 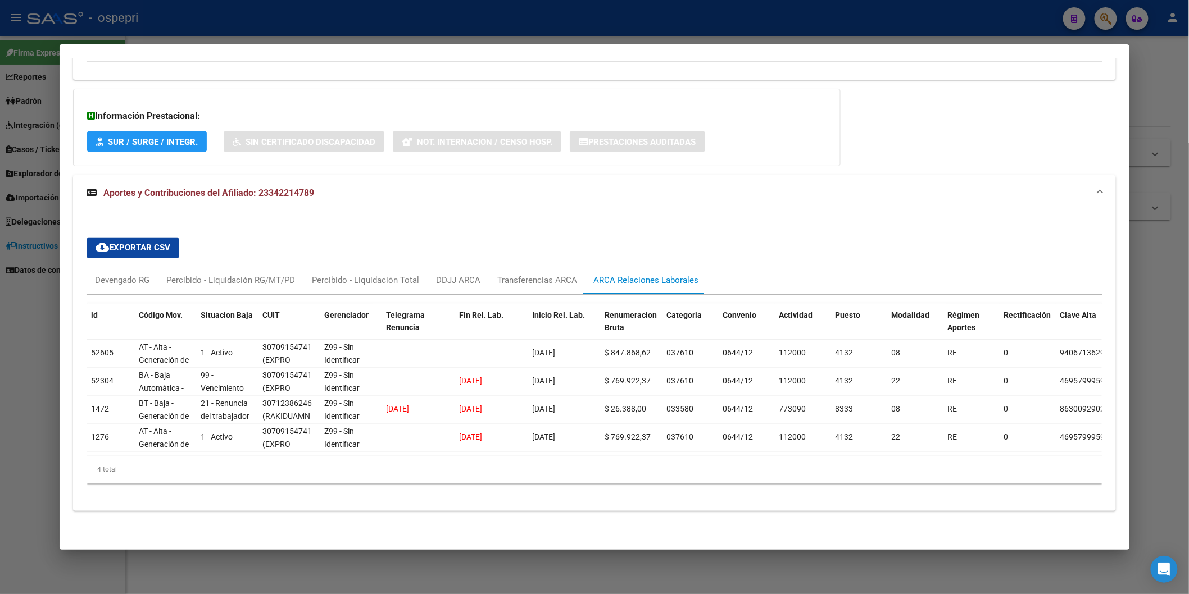 I want to click on datatable-header-cell: Modalidad, so click(x=915, y=329).